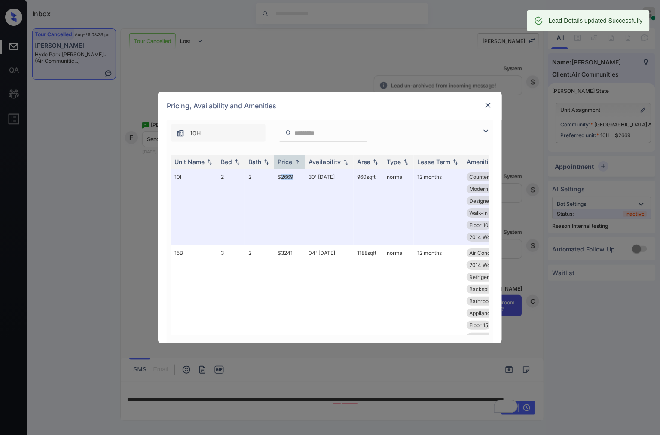 This screenshot has width=660, height=435. Describe the element at coordinates (368, 207) in the screenshot. I see `td: 960 sqft` at that location.